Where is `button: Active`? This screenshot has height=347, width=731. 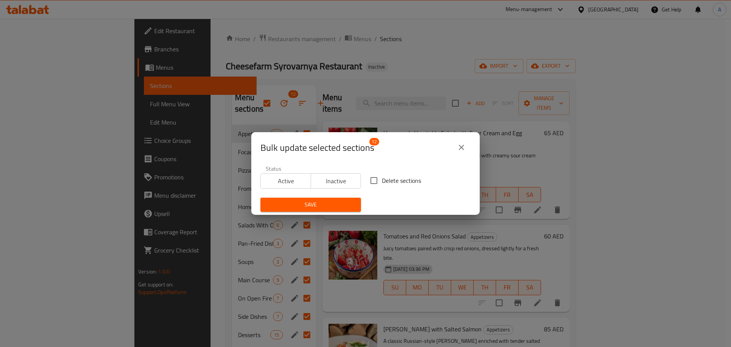
button: Active is located at coordinates (285, 181).